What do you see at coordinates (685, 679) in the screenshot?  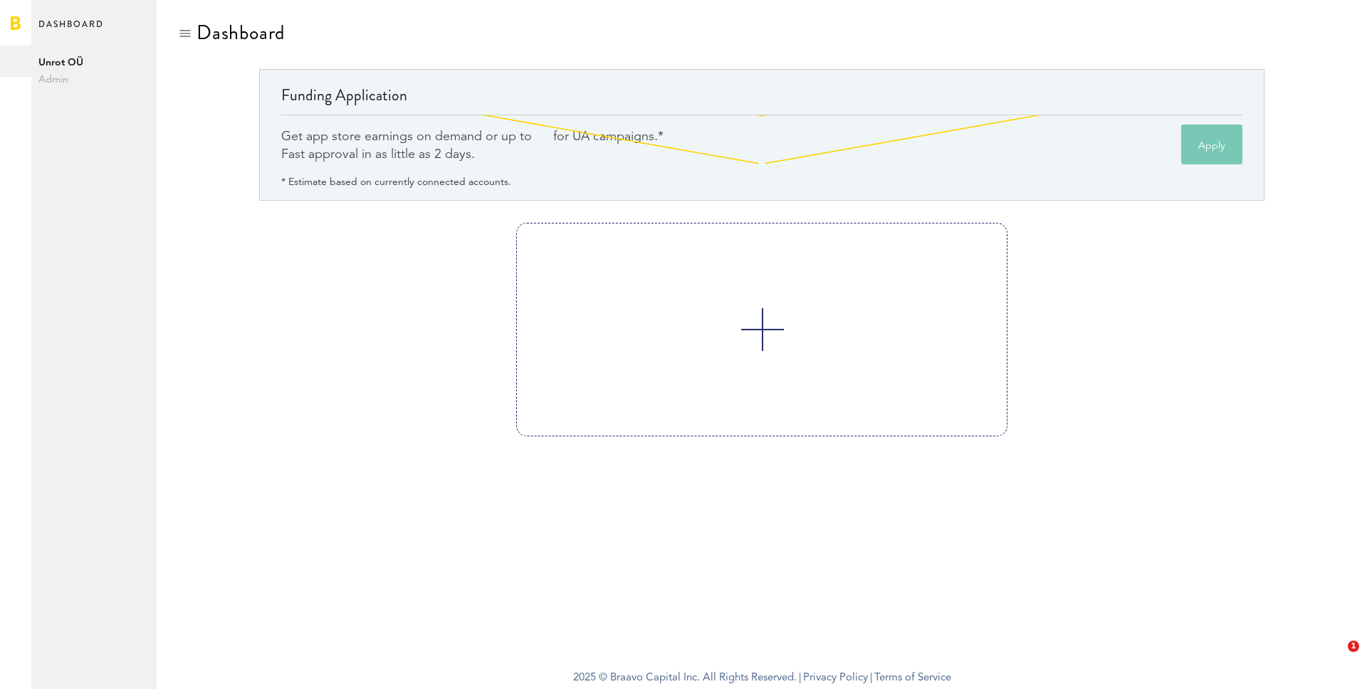 I see `span: 2025 © Braavo Capital Inc. All Rights Reserved.` at bounding box center [685, 679].